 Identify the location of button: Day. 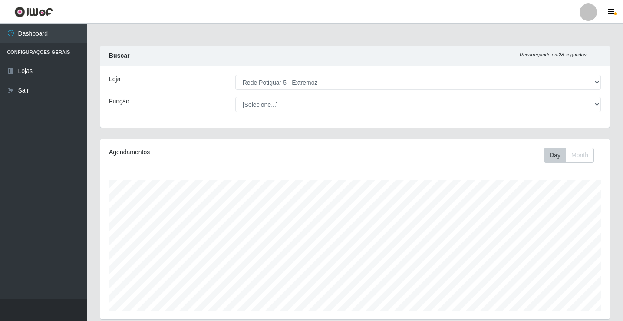
(555, 155).